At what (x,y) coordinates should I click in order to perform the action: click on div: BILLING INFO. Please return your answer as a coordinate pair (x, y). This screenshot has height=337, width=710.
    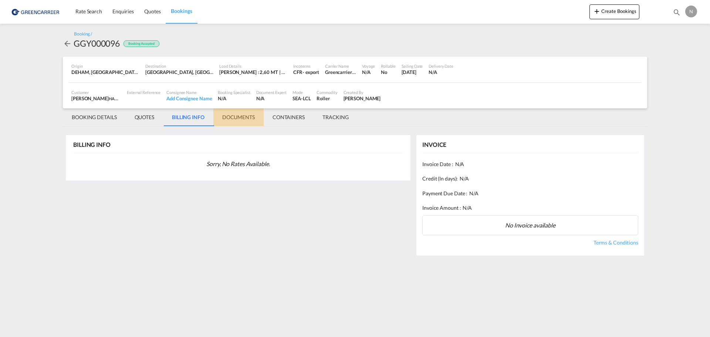
    Looking at the image, I should click on (92, 145).